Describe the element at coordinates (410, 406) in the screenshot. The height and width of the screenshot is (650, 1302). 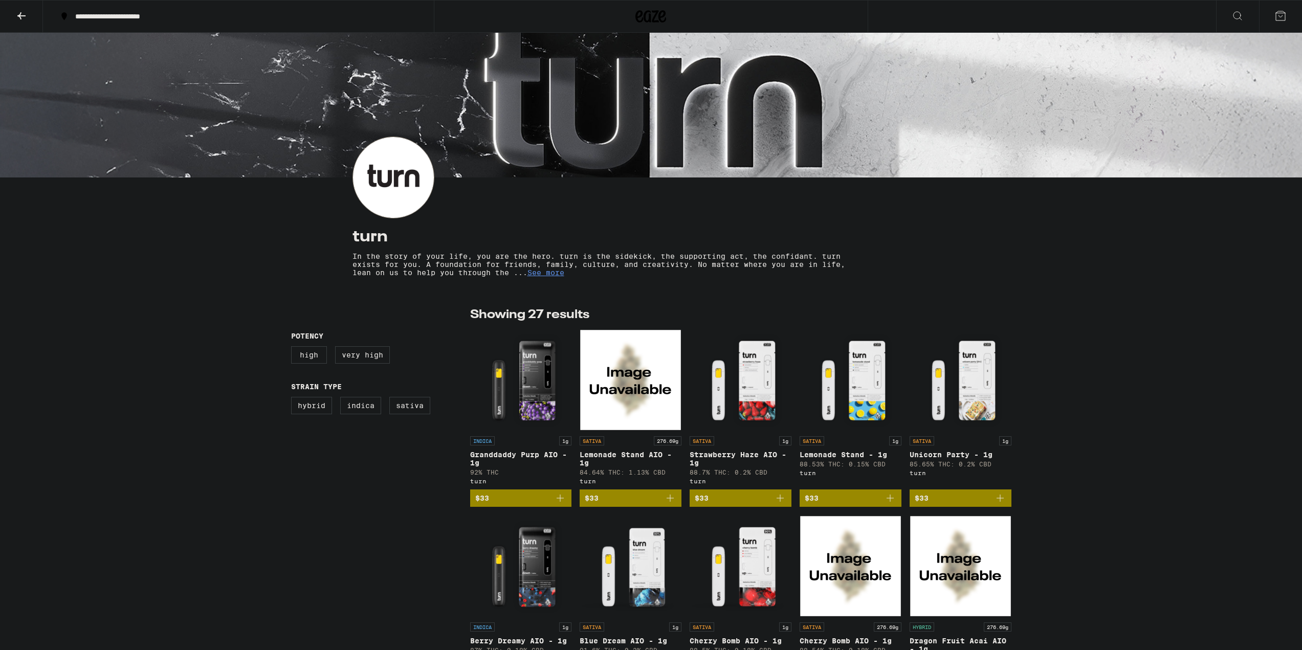
I see `label: Sativa` at that location.